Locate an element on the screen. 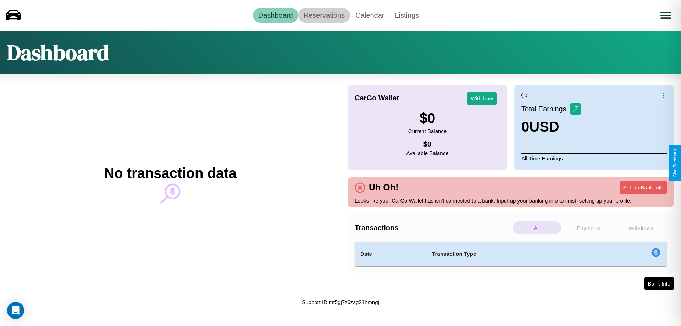 The height and width of the screenshot is (326, 681). p: Payments is located at coordinates (589, 228).